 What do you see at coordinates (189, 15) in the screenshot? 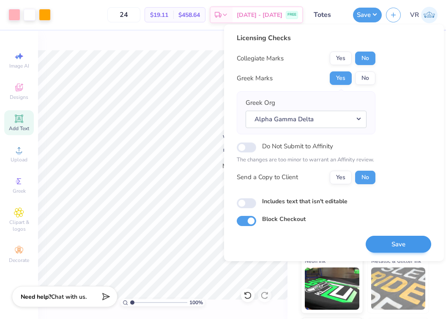
I see `span: $458.64` at bounding box center [189, 15].